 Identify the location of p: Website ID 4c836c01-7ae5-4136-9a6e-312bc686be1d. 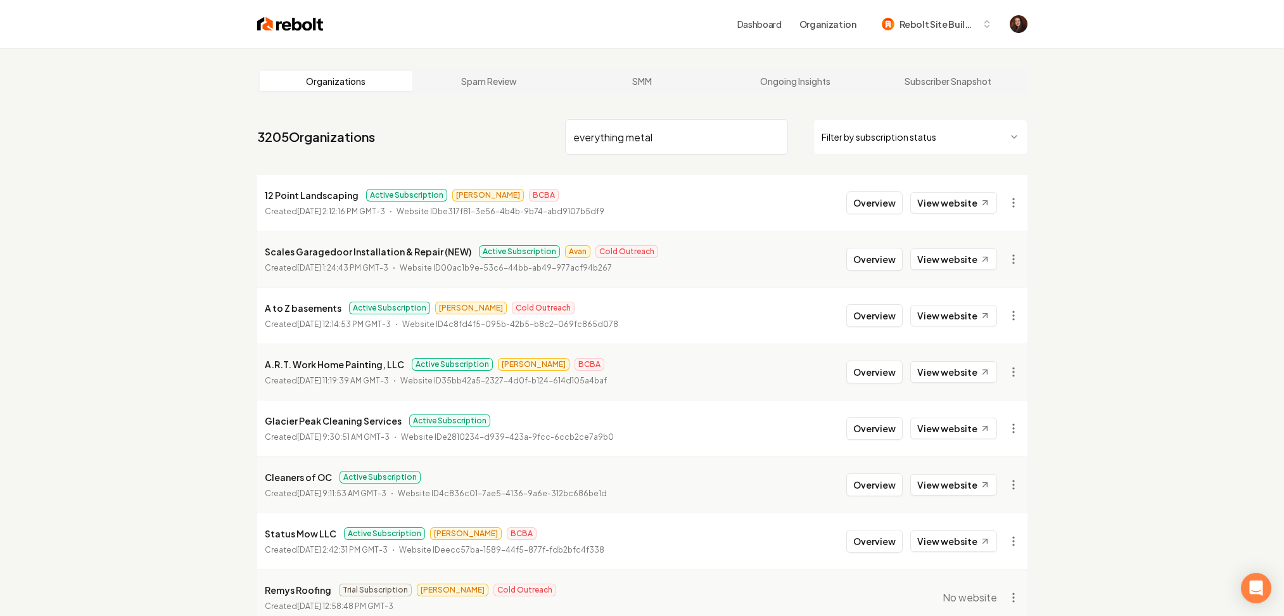
(502, 493).